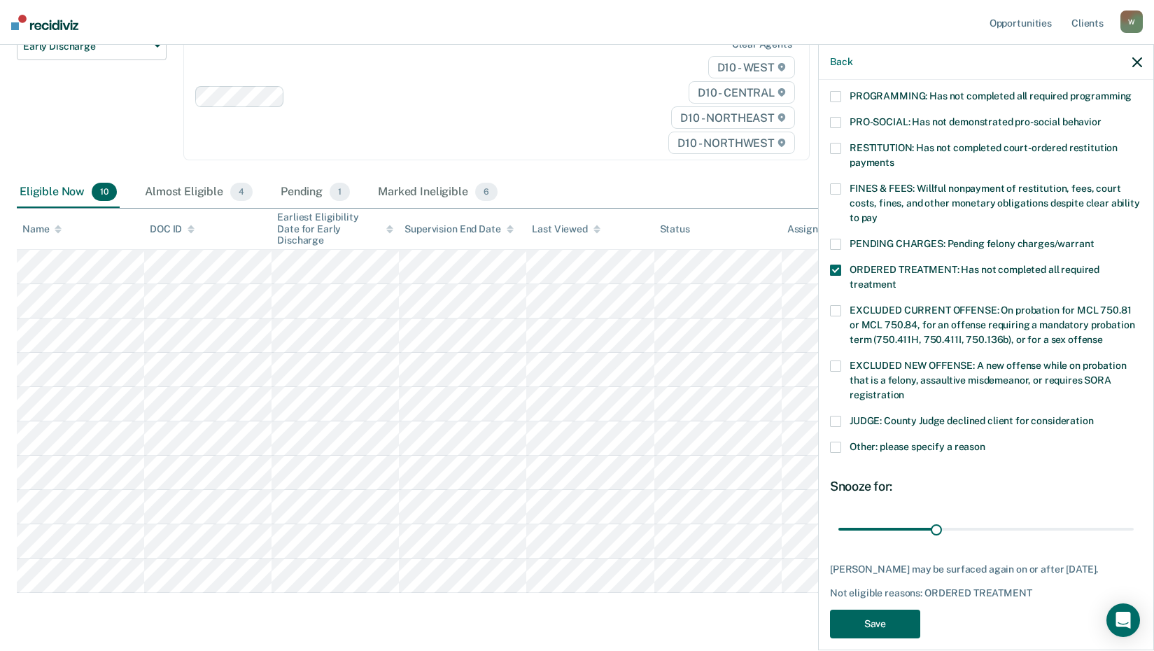 This screenshot has width=1154, height=651. What do you see at coordinates (199, 193) in the screenshot?
I see `div: Almost Eligible` at bounding box center [199, 193].